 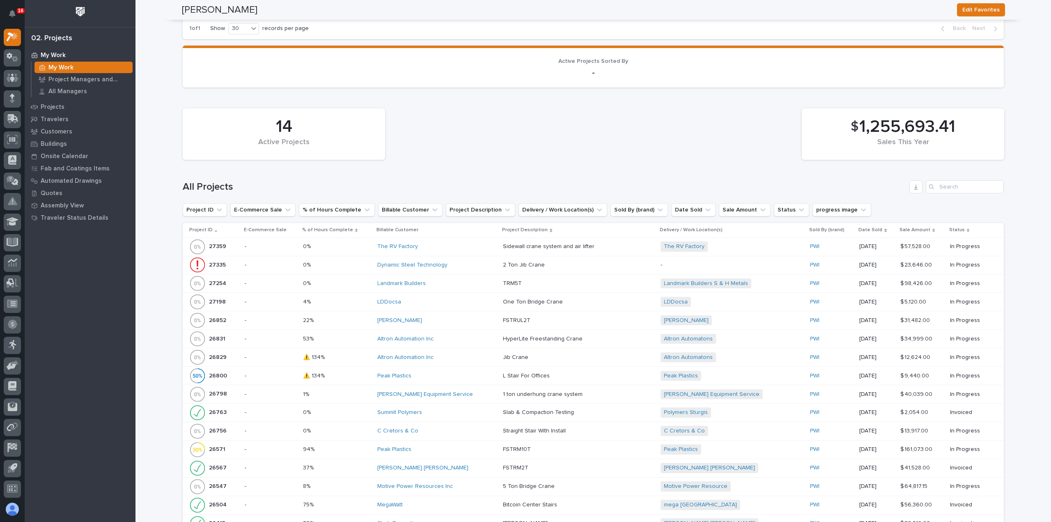 I want to click on button: Notifications, so click(x=12, y=14).